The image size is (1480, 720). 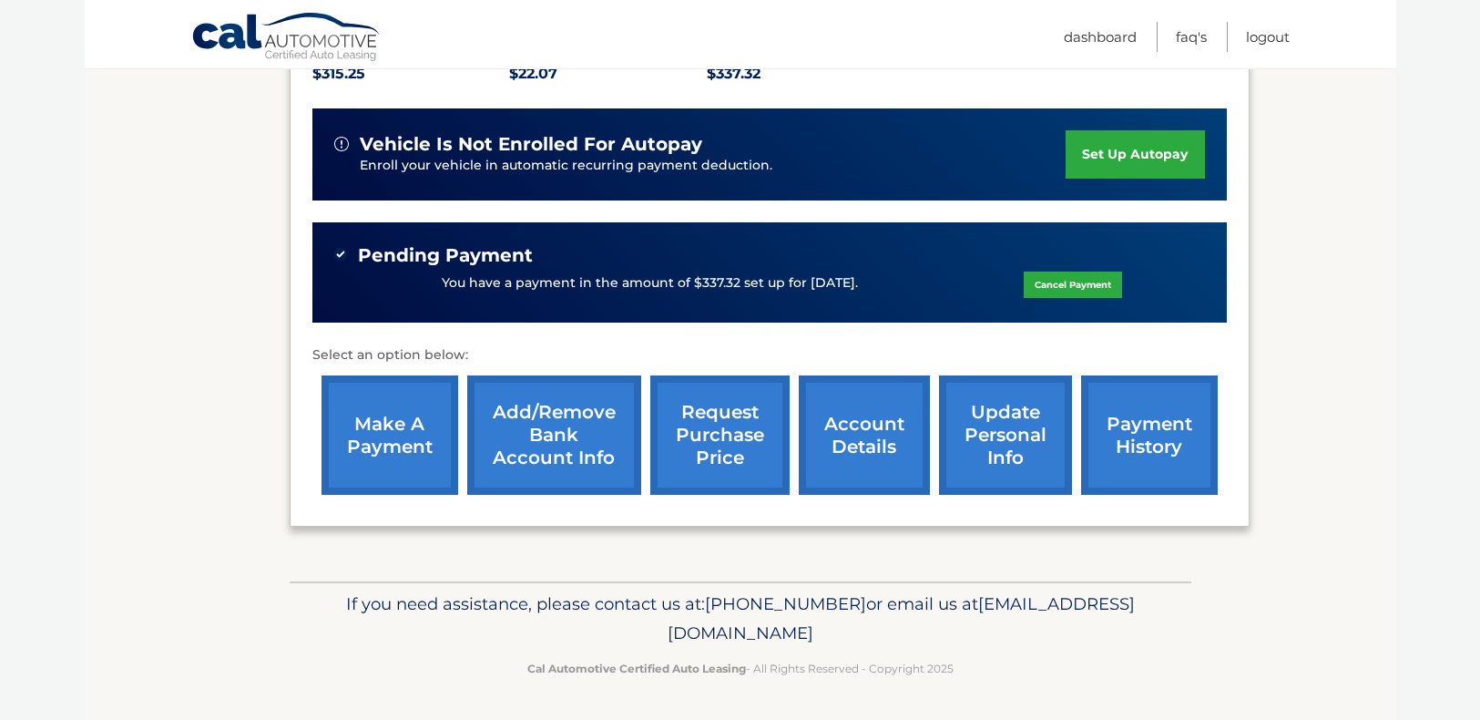 What do you see at coordinates (741, 668) in the screenshot?
I see `p: - All Rights Reserved - Copyright 2025` at bounding box center [741, 668].